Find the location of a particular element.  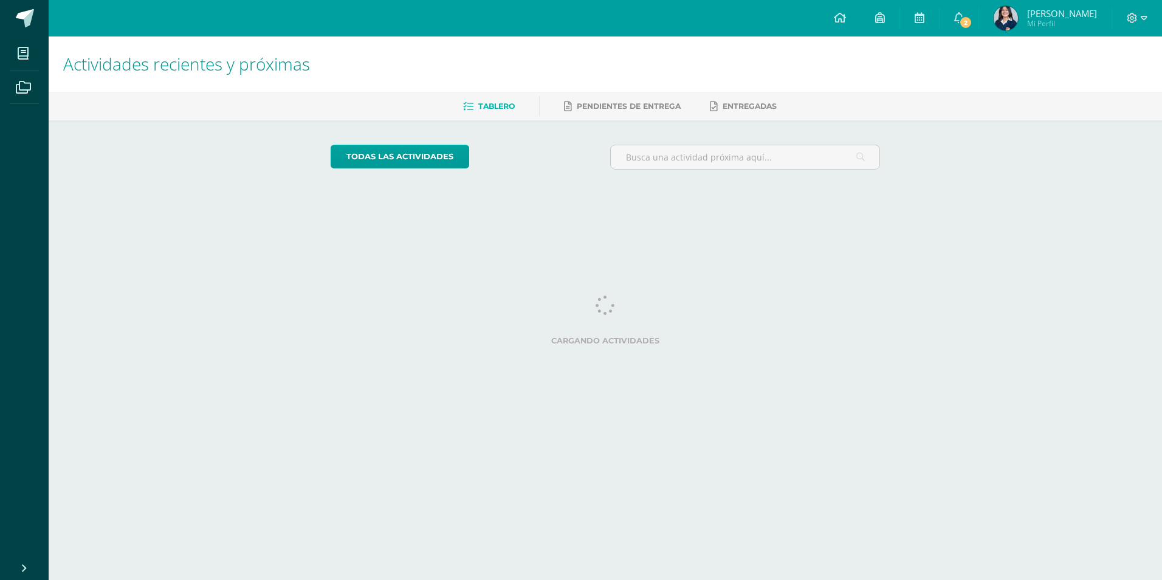

a: todas las Actividades is located at coordinates (400, 156).